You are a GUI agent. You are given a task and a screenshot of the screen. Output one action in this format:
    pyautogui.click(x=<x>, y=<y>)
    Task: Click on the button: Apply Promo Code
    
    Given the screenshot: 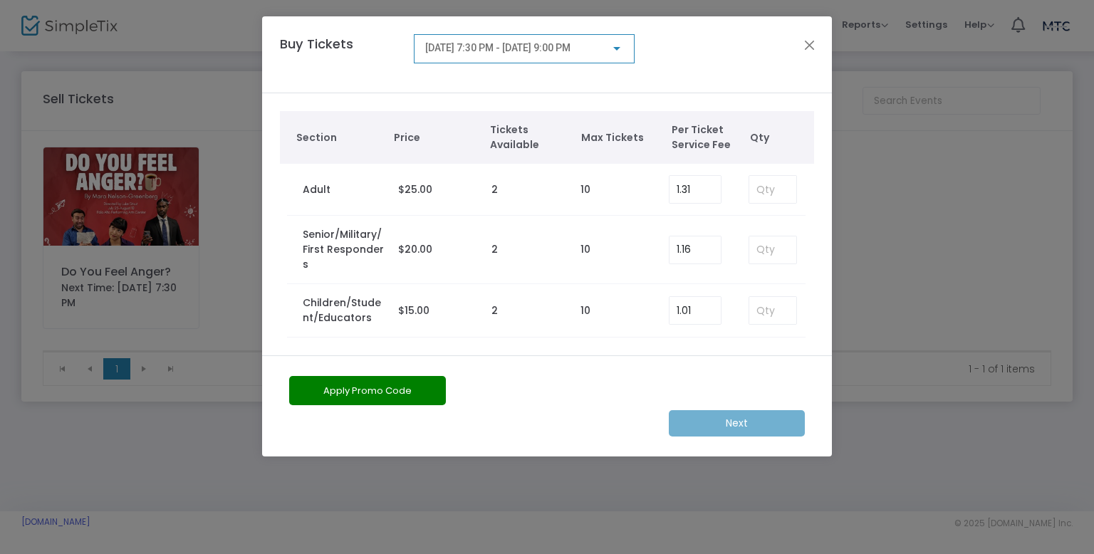 What is the action you would take?
    pyautogui.click(x=367, y=390)
    